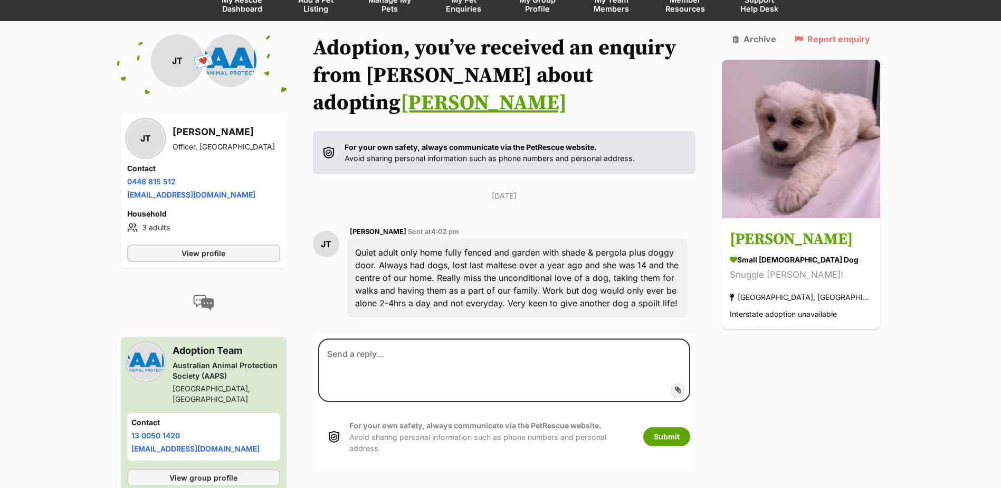 This screenshot has width=1001, height=488. What do you see at coordinates (226, 371) in the screenshot?
I see `div: Australian Animal Protection Society (AAPS)` at bounding box center [226, 371].